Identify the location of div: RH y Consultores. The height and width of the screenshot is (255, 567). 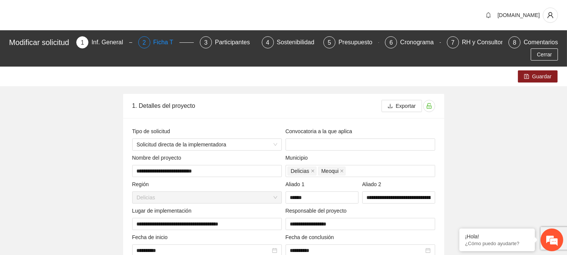
(489, 42).